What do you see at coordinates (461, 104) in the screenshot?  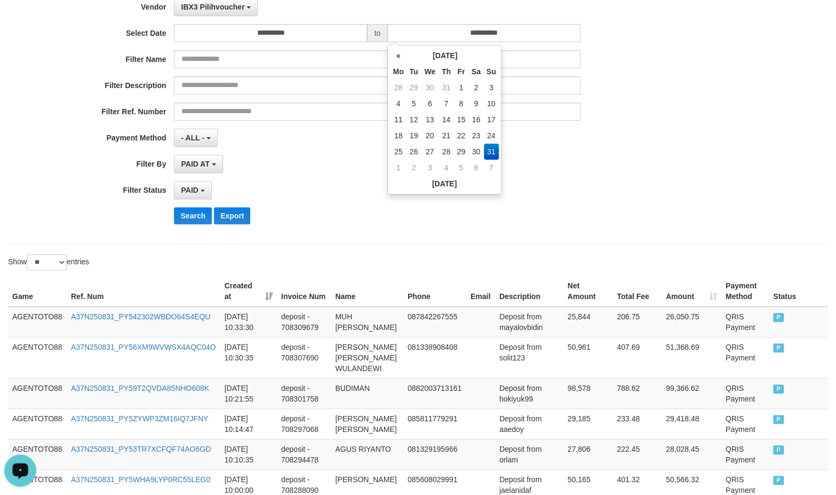 I see `td: 8` at bounding box center [461, 104].